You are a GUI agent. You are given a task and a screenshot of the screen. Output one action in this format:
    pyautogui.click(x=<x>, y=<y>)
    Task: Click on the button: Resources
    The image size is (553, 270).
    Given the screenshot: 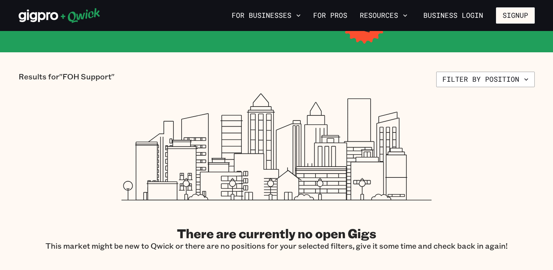 What is the action you would take?
    pyautogui.click(x=383, y=16)
    